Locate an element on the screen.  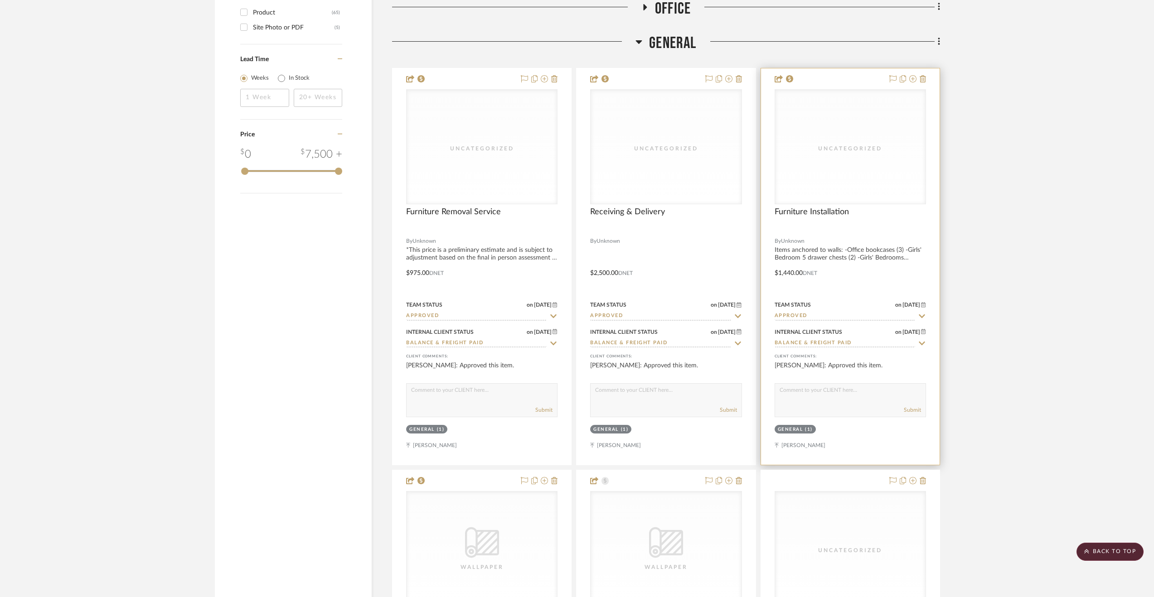
span: Price is located at coordinates (248, 135).